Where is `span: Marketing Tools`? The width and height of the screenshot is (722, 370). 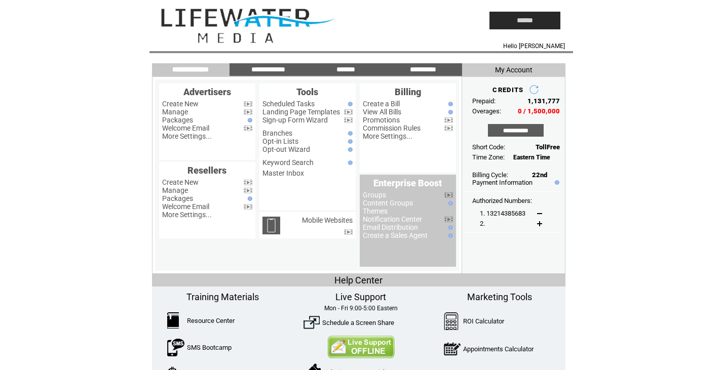
span: Marketing Tools is located at coordinates (500, 297).